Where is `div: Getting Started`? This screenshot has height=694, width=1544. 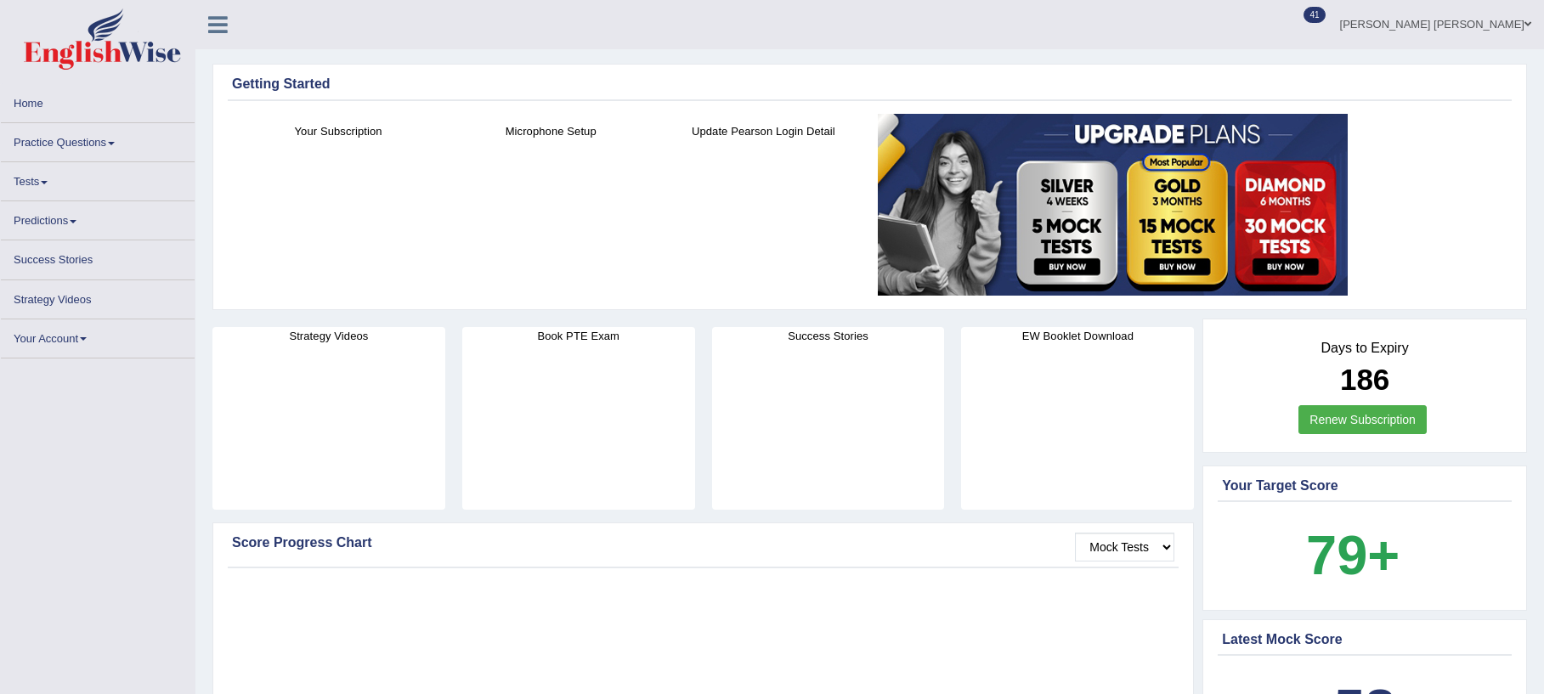 div: Getting Started is located at coordinates (869, 84).